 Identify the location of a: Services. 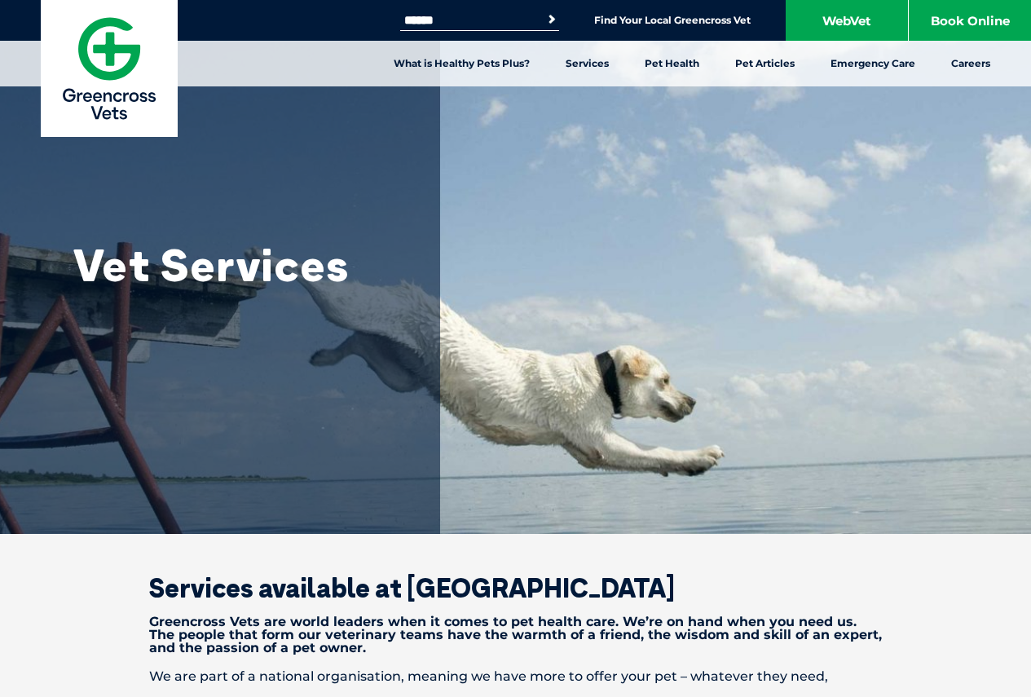
(587, 64).